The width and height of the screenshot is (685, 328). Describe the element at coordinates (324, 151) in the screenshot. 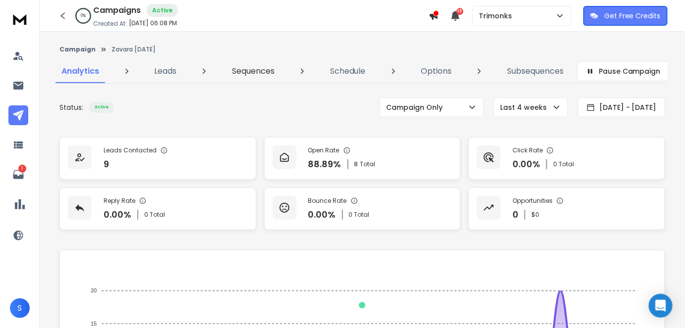

I see `p: Open Rate` at that location.